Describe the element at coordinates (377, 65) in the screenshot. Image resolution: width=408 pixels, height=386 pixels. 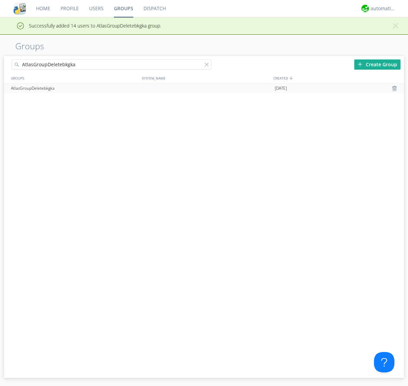
I see `div: Create Group` at that location.